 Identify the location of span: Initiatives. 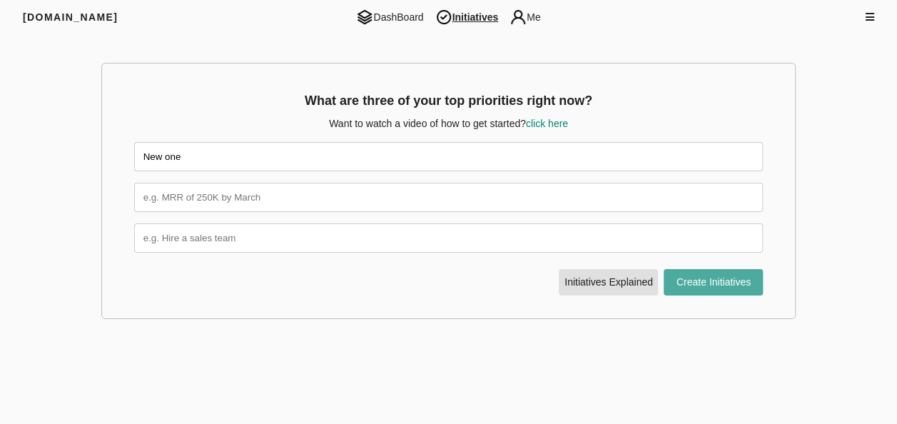
(467, 17).